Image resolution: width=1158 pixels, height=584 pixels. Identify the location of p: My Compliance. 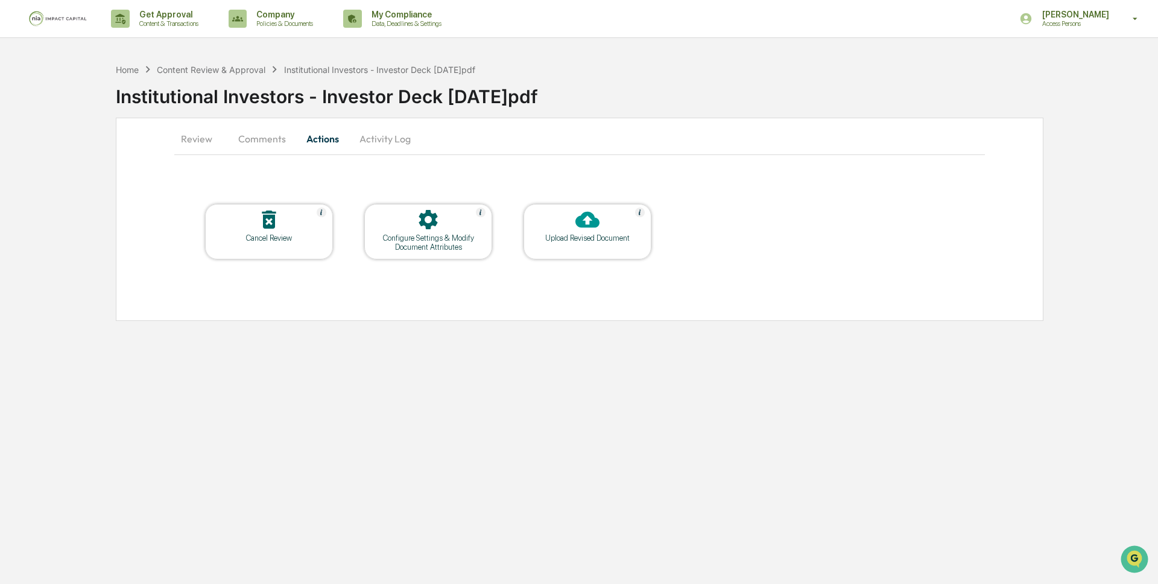
(405, 14).